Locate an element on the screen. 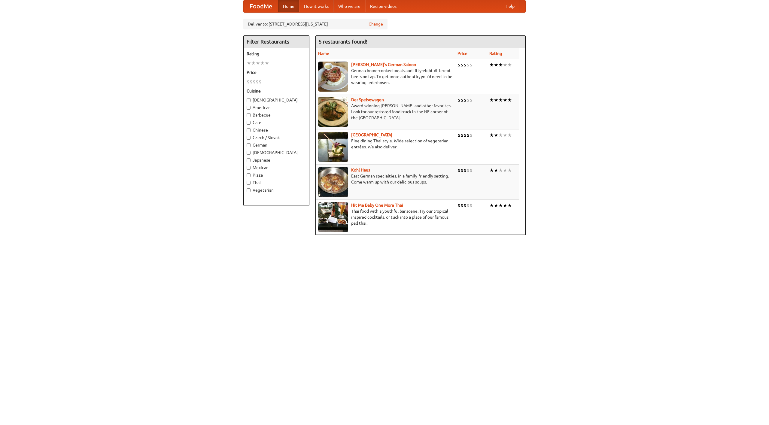 This screenshot has height=425, width=769. a: Change is located at coordinates (376, 24).